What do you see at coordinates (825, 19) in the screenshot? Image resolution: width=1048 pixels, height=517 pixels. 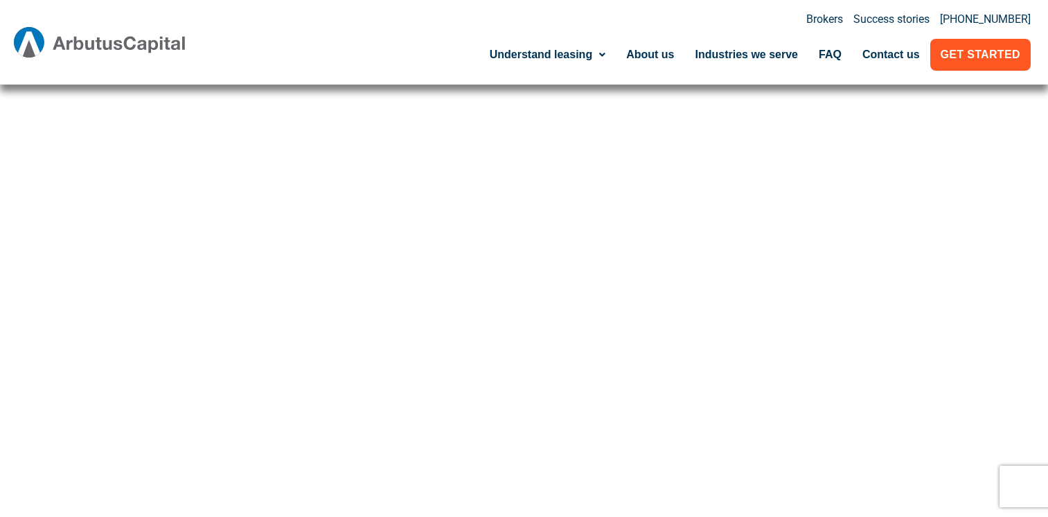 I see `a: Brokers` at bounding box center [825, 19].